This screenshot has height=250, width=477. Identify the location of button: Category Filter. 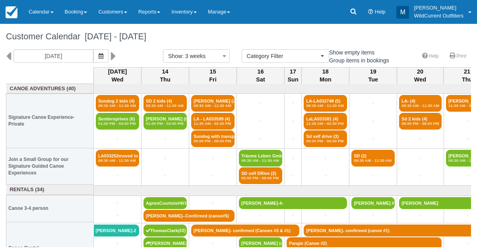
(285, 56).